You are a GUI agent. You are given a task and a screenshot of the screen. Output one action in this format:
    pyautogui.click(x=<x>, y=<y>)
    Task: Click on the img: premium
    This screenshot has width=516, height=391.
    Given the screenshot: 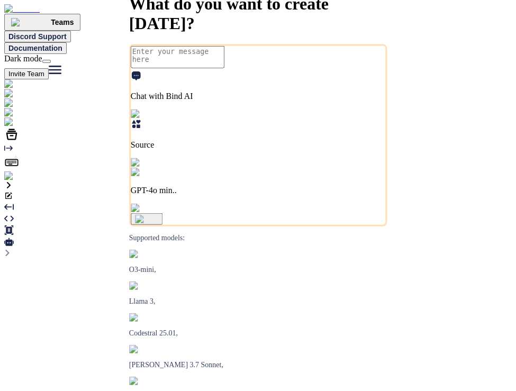 What is the action you would take?
    pyautogui.click(x=31, y=22)
    